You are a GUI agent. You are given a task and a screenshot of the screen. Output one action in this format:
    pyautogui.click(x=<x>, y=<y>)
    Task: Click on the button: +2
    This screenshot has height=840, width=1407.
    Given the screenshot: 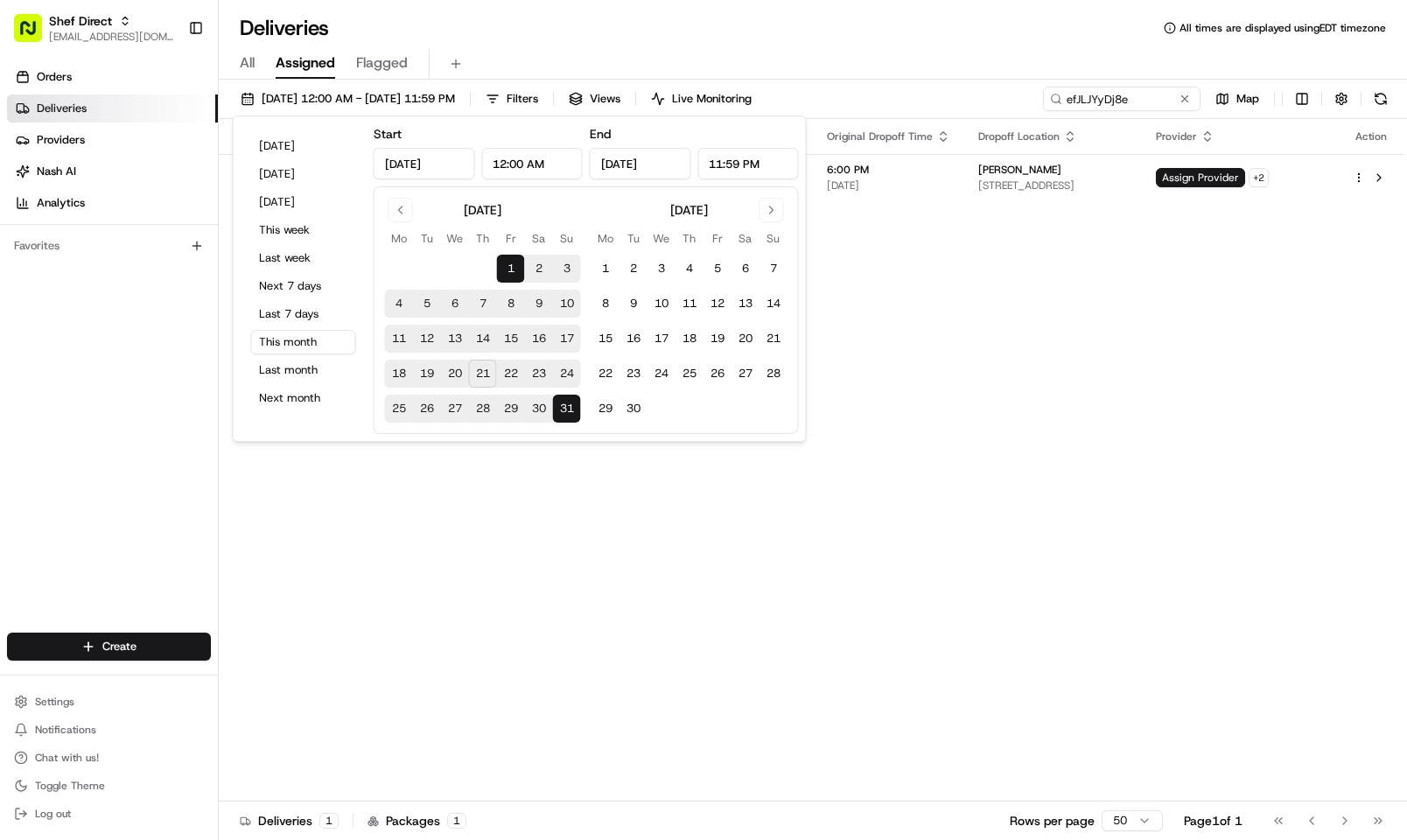 What is the action you would take?
    pyautogui.click(x=1258, y=177)
    